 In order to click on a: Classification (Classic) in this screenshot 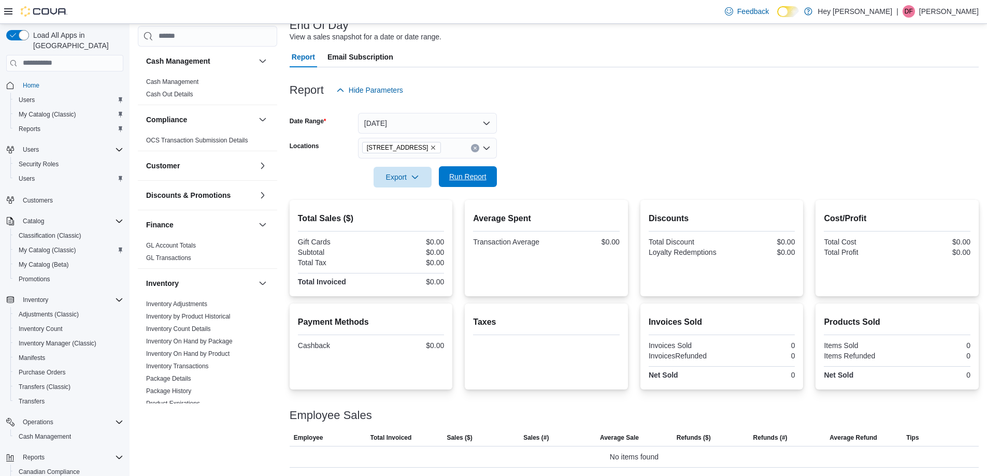, I will do `click(50, 236)`.